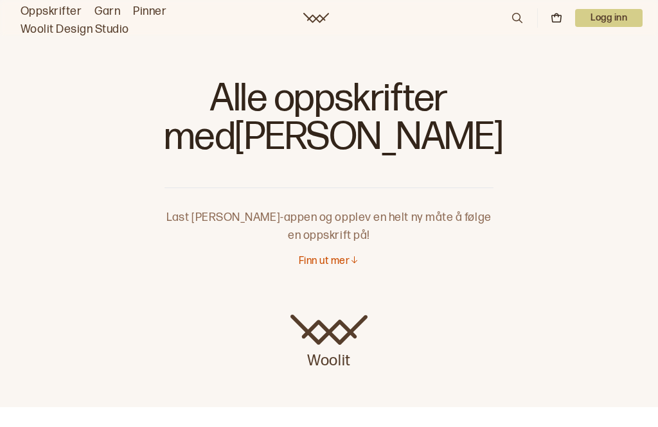 This screenshot has height=427, width=658. Describe the element at coordinates (75, 30) in the screenshot. I see `a: Woolit Design Studio` at that location.